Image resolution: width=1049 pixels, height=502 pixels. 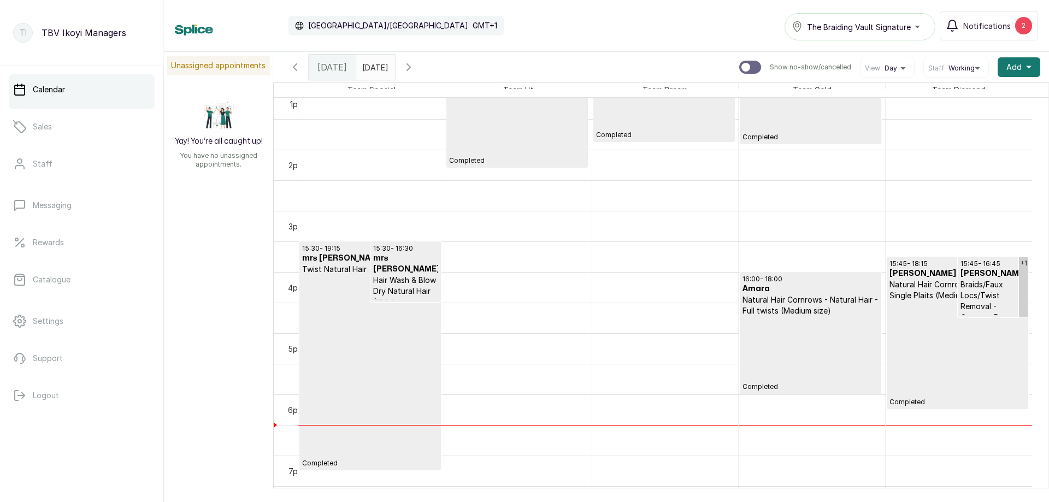 I want to click on p: Sales, so click(x=42, y=127).